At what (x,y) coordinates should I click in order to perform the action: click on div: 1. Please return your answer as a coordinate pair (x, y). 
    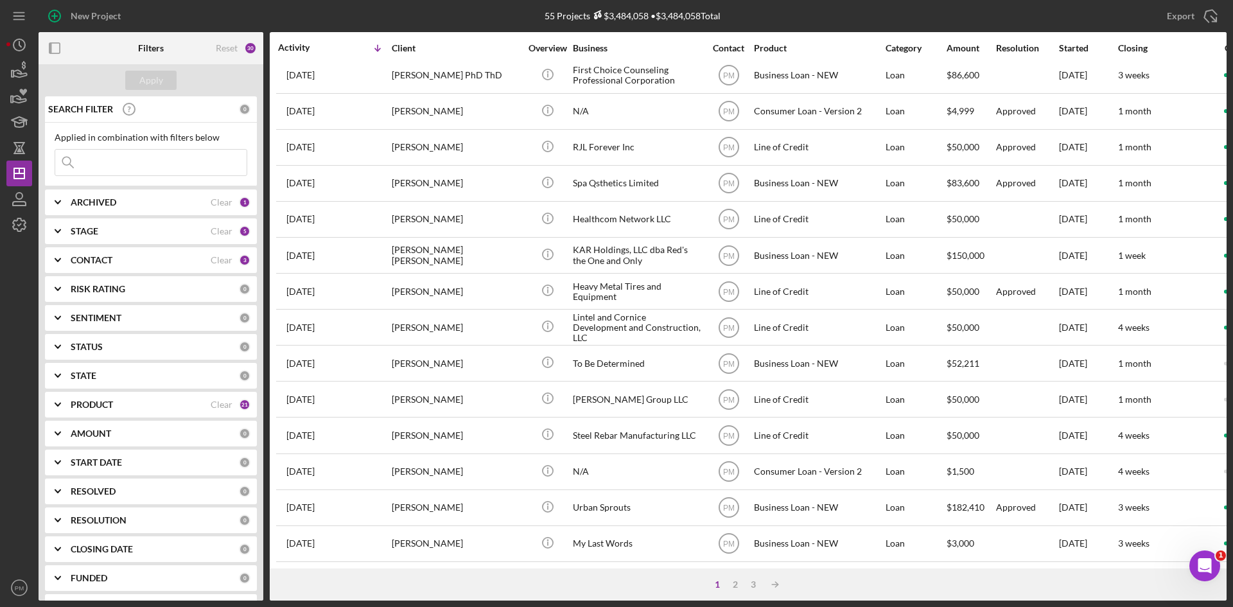
    Looking at the image, I should click on (717, 584).